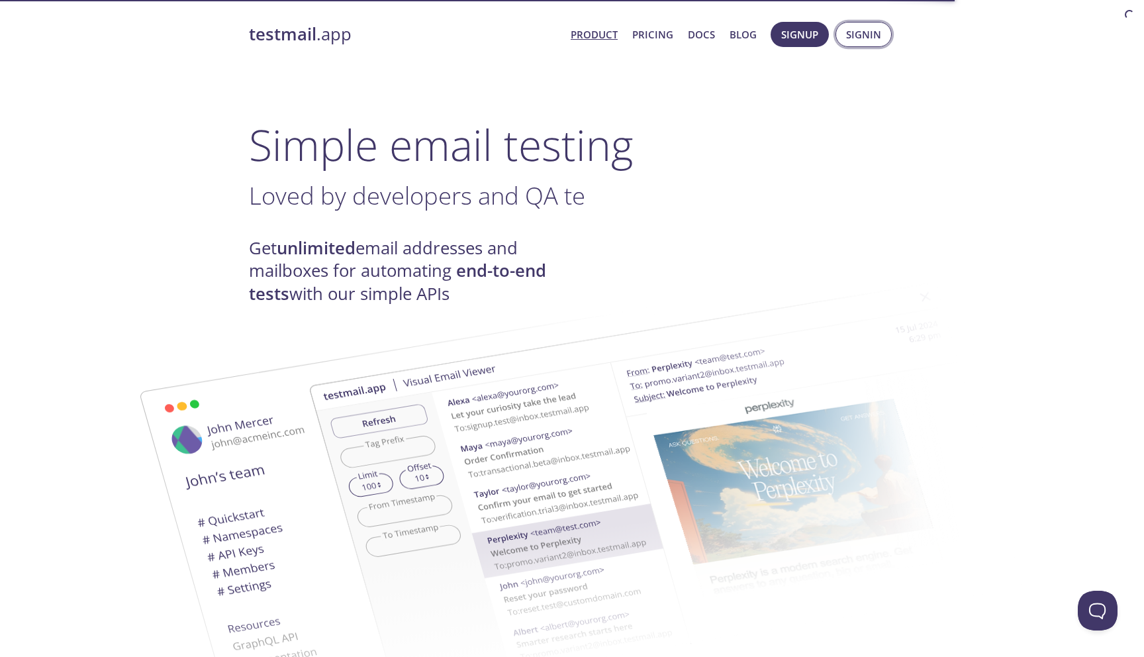  Describe the element at coordinates (397, 281) in the screenshot. I see `strong: end-to-end tests` at that location.